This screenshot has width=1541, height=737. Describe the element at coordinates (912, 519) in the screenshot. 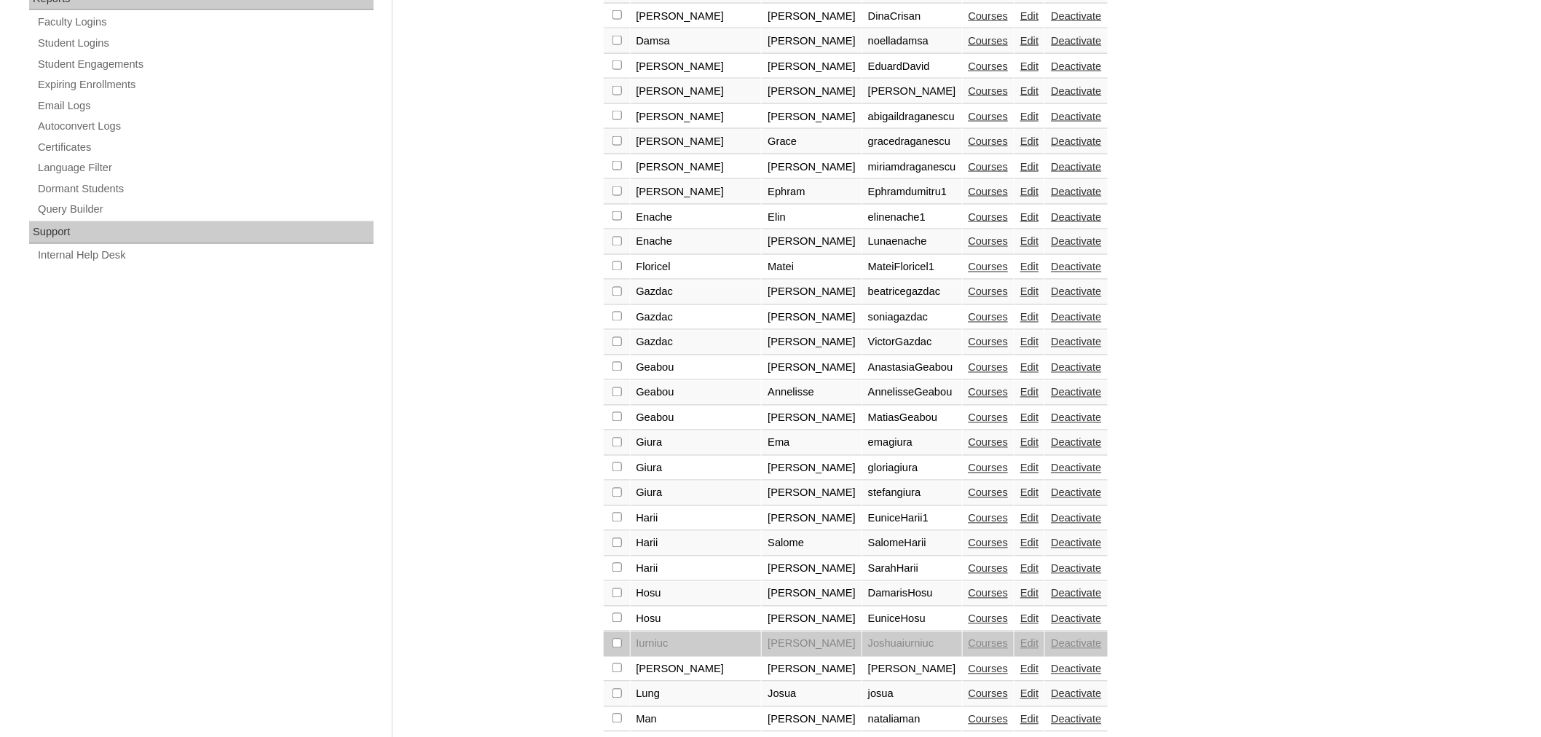

I see `td: EuniceHarii1` at that location.